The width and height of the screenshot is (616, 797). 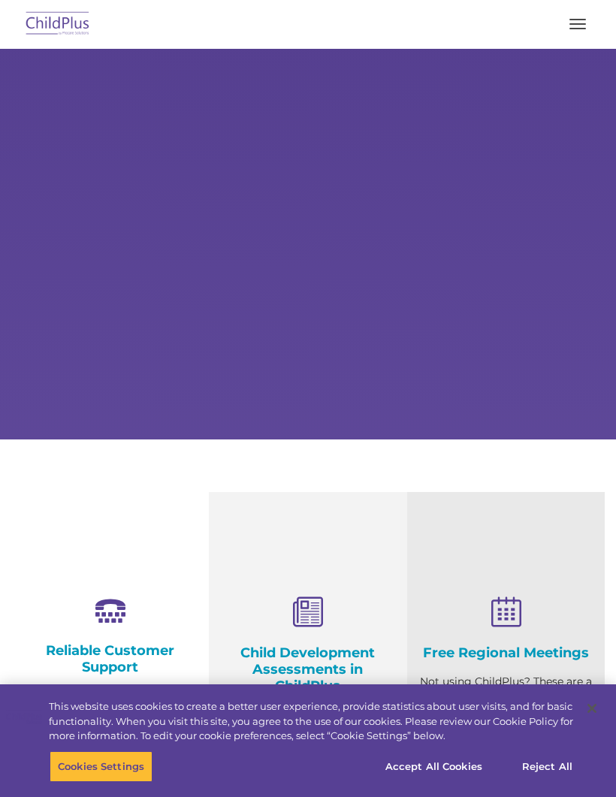 What do you see at coordinates (58, 24) in the screenshot?
I see `img: ChildPlus by Procare Solutions` at bounding box center [58, 24].